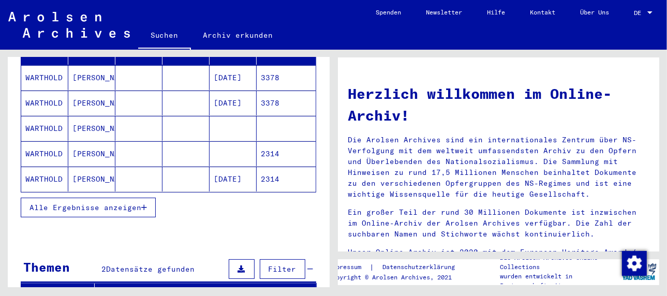  What do you see at coordinates (103, 269) in the screenshot?
I see `span: 2` at bounding box center [103, 269].